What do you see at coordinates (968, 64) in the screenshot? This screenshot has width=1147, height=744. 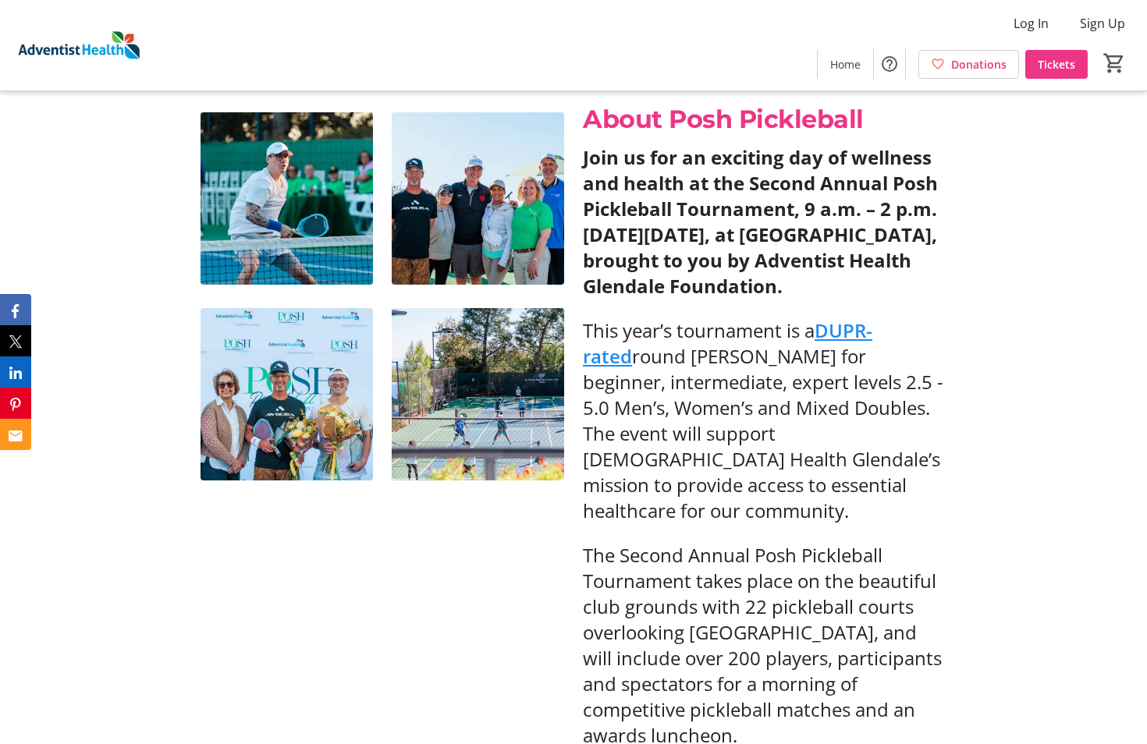 I see `a: Donations` at bounding box center [968, 64].